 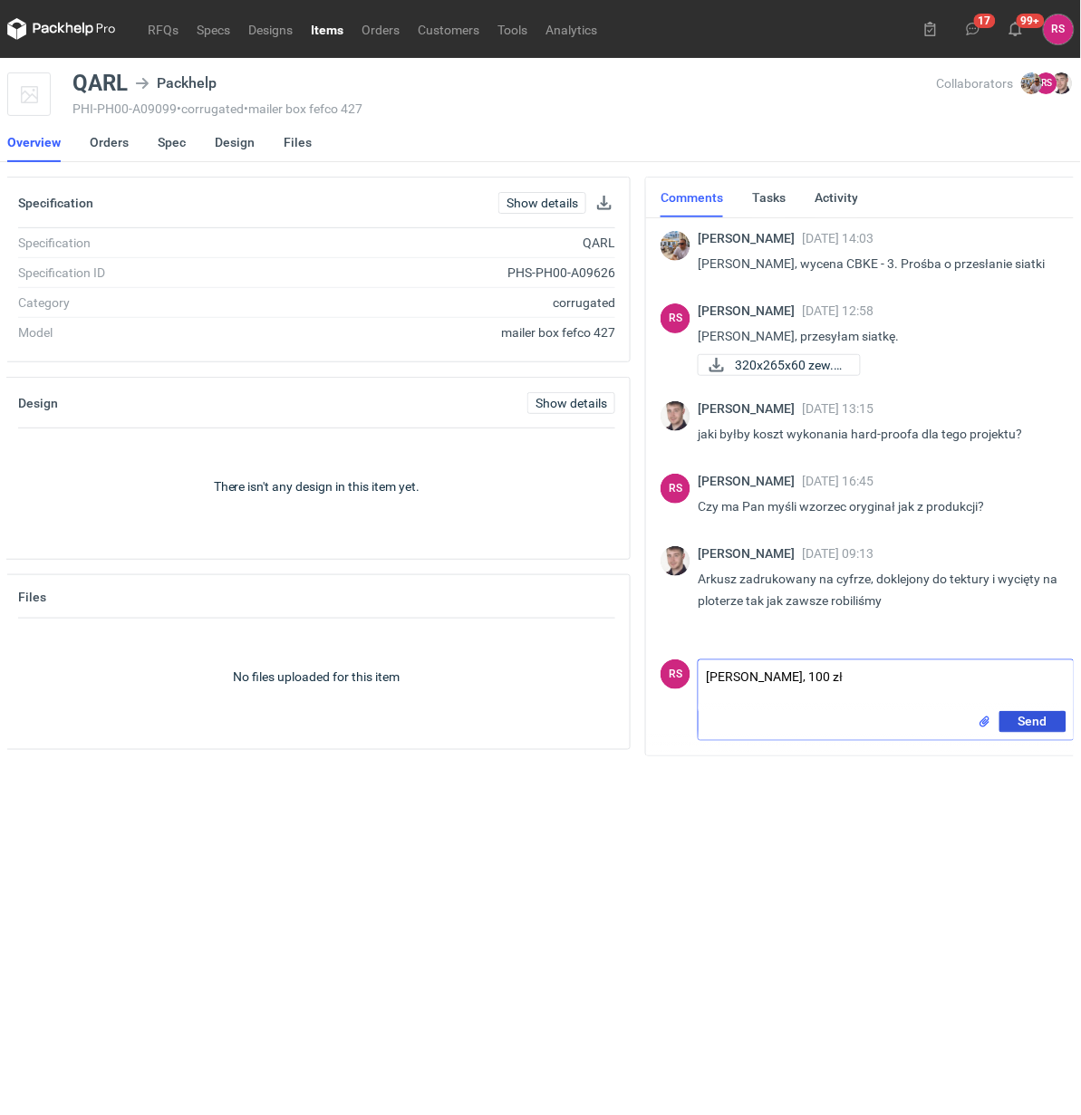 I want to click on p: No files uploaded for this item, so click(x=317, y=677).